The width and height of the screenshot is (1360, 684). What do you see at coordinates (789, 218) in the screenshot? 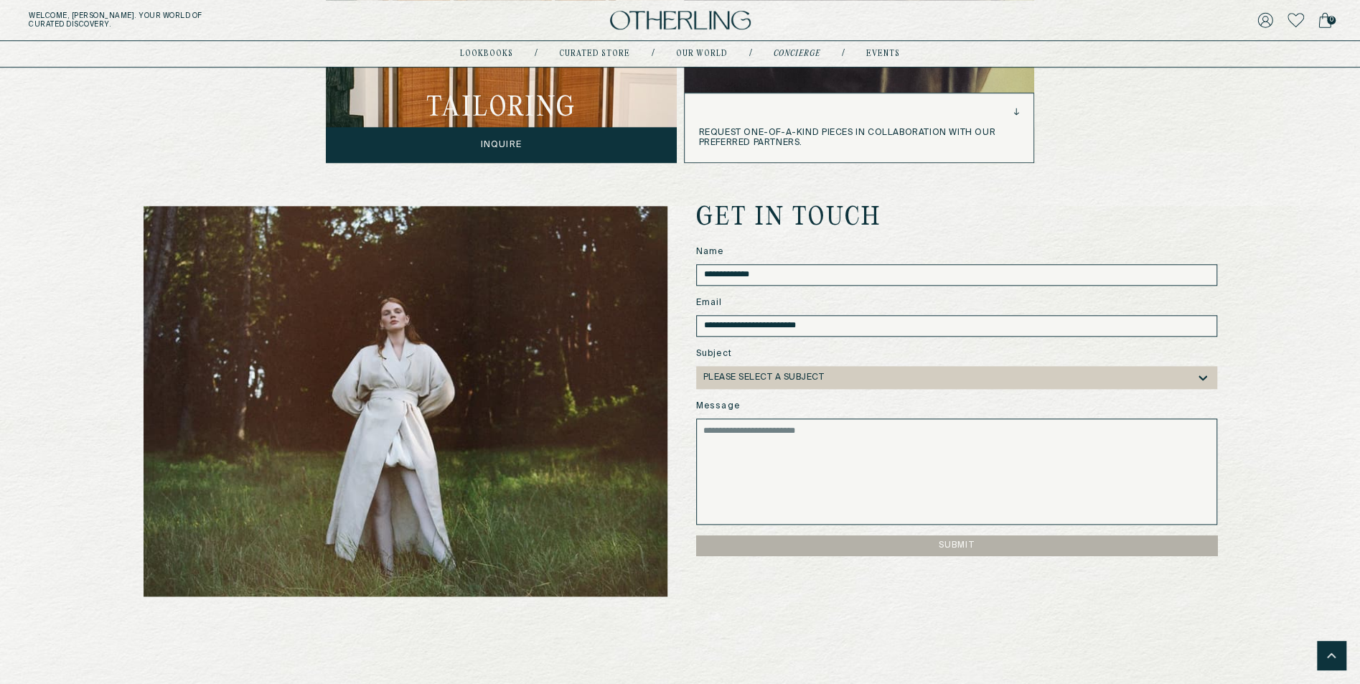
I see `h5: get in touch` at bounding box center [789, 218].